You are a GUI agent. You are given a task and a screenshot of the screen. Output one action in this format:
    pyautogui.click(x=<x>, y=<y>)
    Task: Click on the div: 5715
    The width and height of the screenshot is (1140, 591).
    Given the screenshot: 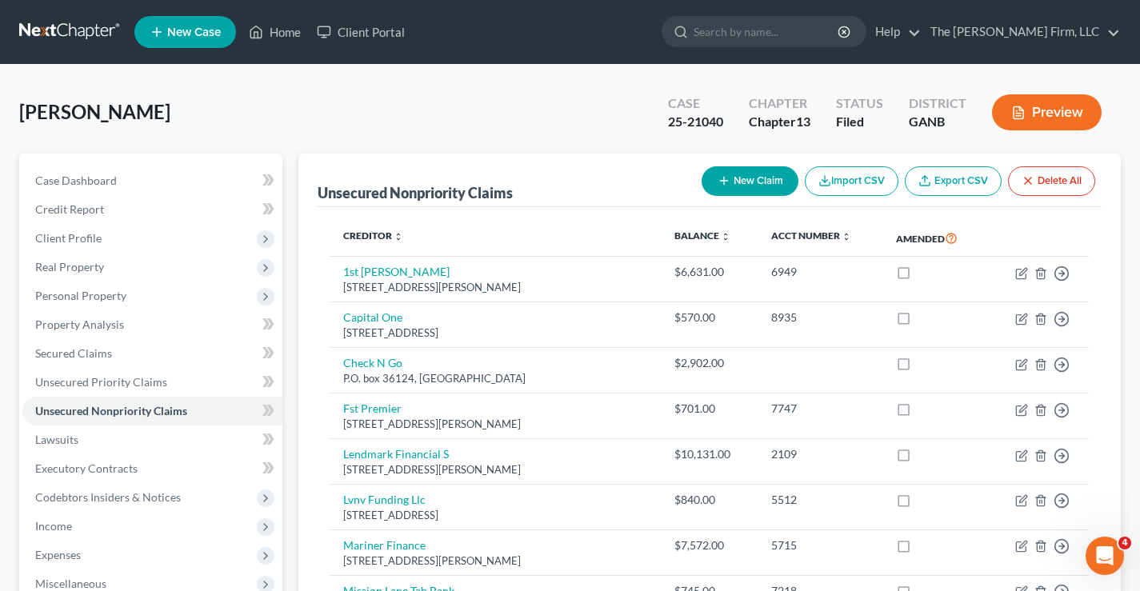 What is the action you would take?
    pyautogui.click(x=821, y=546)
    